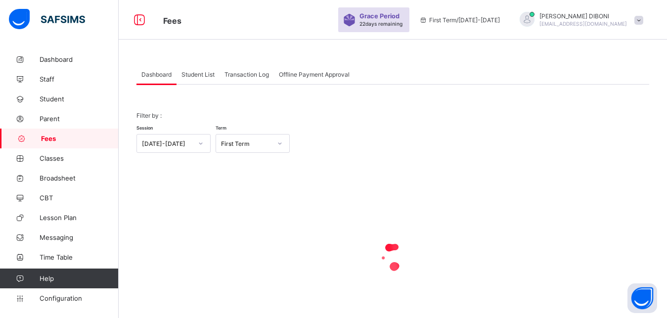 Image resolution: width=667 pixels, height=318 pixels. I want to click on span: Configuration, so click(79, 298).